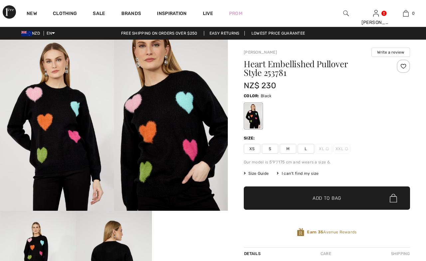 This screenshot has width=426, height=261. I want to click on a: Live, so click(208, 13).